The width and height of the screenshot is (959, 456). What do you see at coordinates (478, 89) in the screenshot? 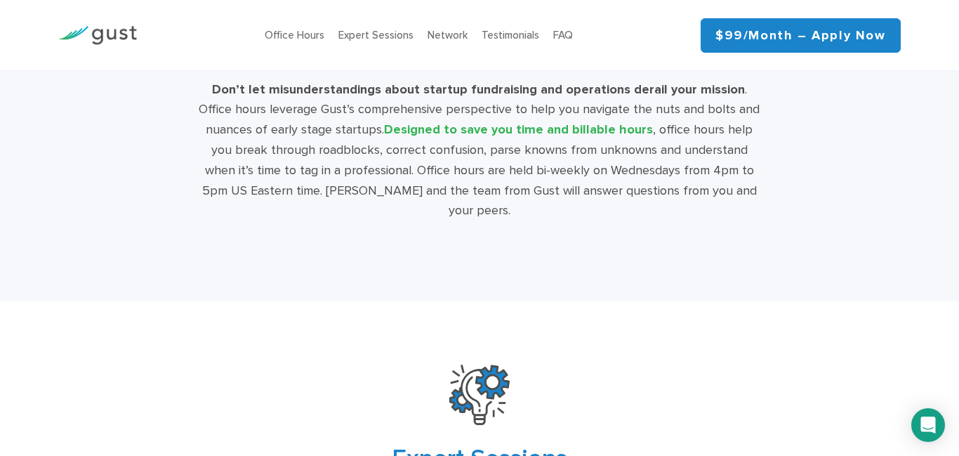
I see `strong: Don’t let misunderstandings about startup fundraising and operations derail your mission` at bounding box center [478, 89].